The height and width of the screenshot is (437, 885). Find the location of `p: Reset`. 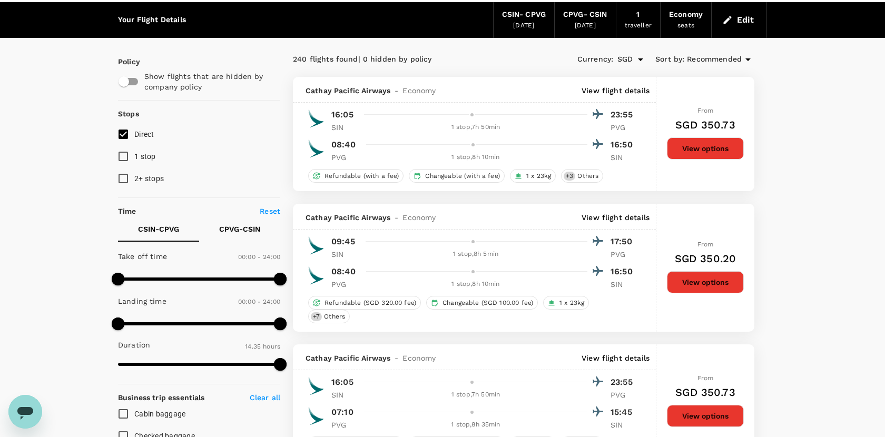

p: Reset is located at coordinates (270, 211).